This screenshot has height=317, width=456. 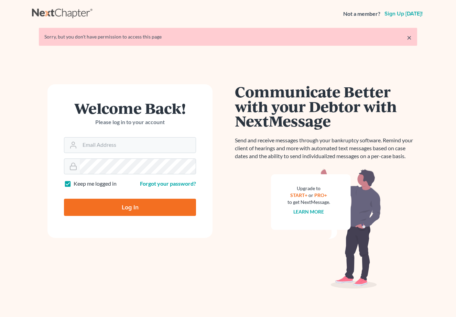 I want to click on div: Upgrade to, so click(x=309, y=188).